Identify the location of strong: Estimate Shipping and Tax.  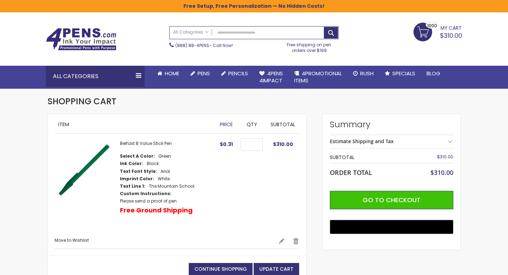
(362, 141).